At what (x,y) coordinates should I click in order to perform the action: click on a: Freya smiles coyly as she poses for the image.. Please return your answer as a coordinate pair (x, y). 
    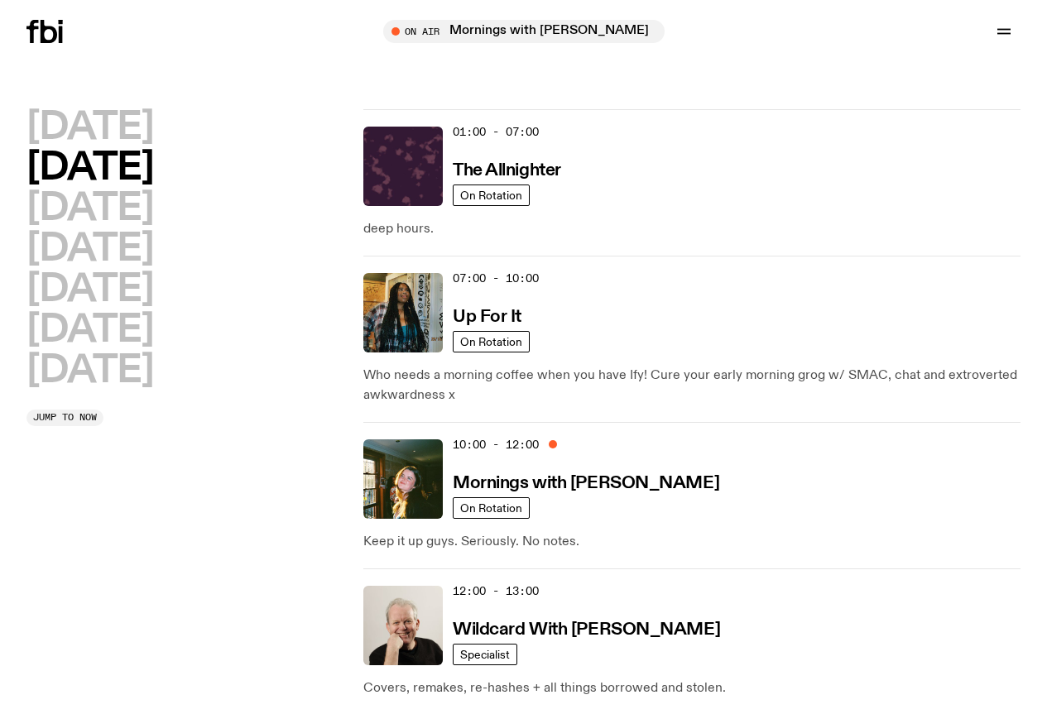
    Looking at the image, I should click on (403, 479).